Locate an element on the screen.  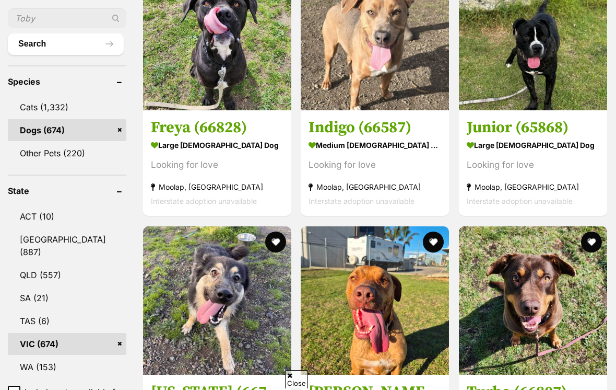
img: Turbo (66807) - Australian Kelpie Dog is located at coordinates (533, 300).